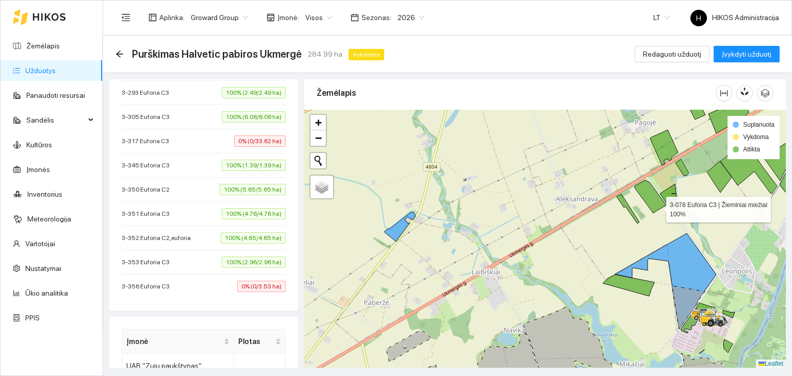 The width and height of the screenshot is (792, 376). I want to click on span: Įvykdyti užduotį, so click(747, 54).